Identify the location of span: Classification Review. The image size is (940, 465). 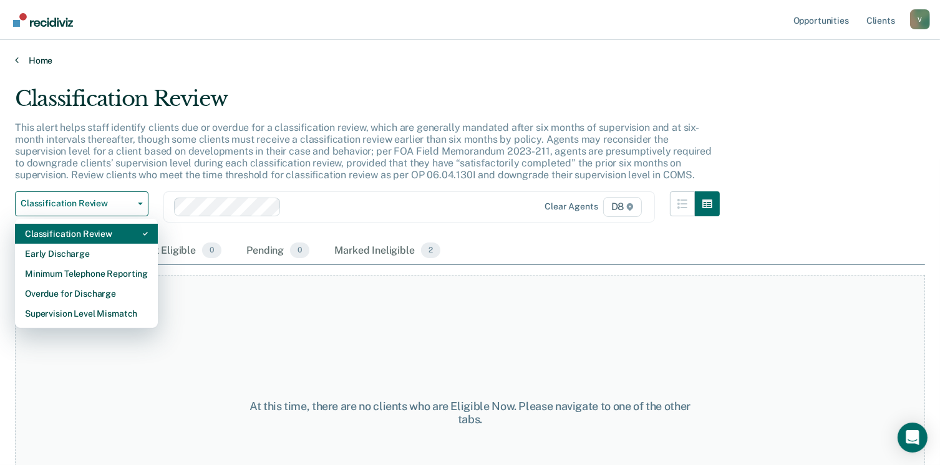
(77, 203).